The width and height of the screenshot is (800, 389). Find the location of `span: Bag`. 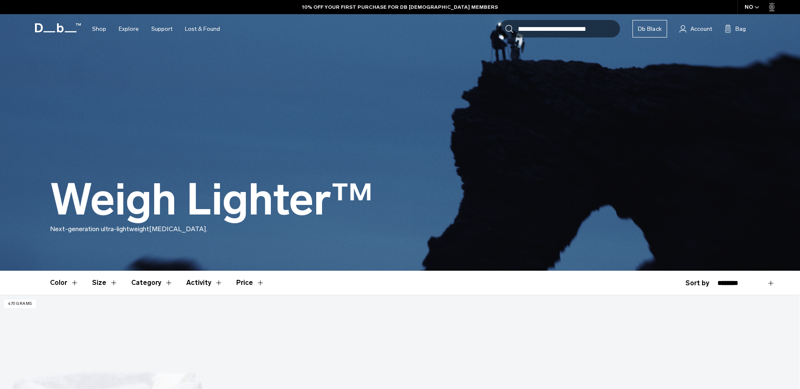

span: Bag is located at coordinates (741, 29).